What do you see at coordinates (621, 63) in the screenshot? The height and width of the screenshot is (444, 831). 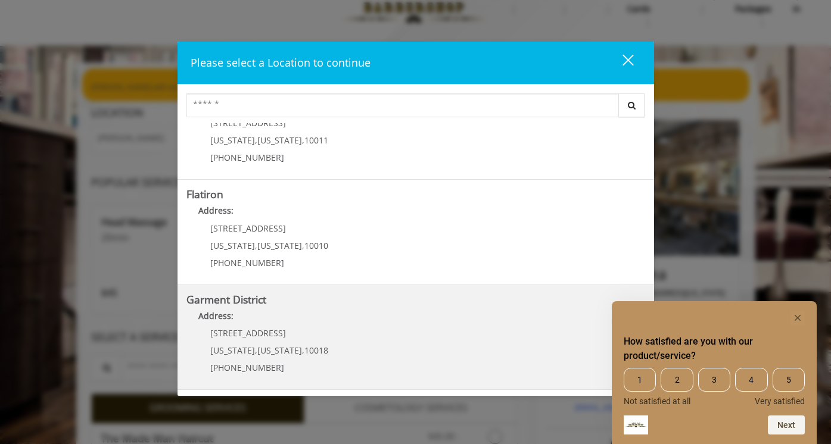 I see `button: close dialog` at bounding box center [621, 63].